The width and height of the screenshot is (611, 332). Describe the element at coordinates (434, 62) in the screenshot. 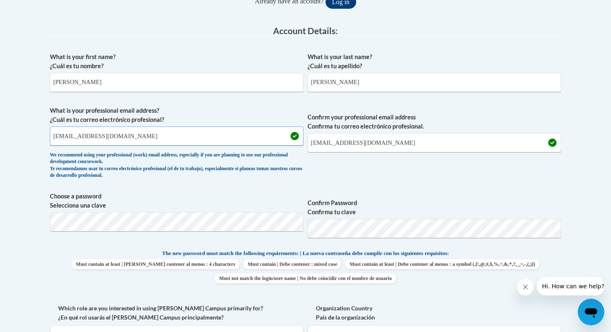

I see `label: What is your last name? ¿Cuál es tu apellido?` at that location.